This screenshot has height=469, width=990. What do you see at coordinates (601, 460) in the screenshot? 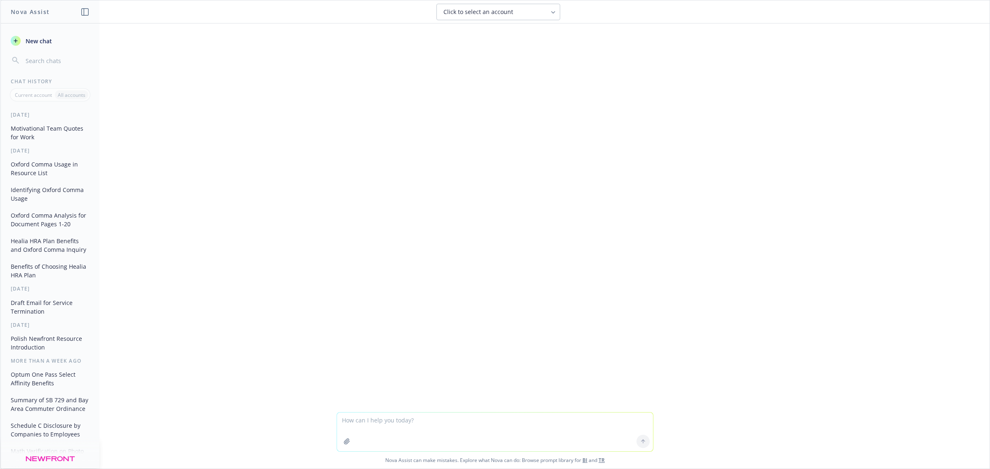
I see `a: TR` at bounding box center [601, 460].